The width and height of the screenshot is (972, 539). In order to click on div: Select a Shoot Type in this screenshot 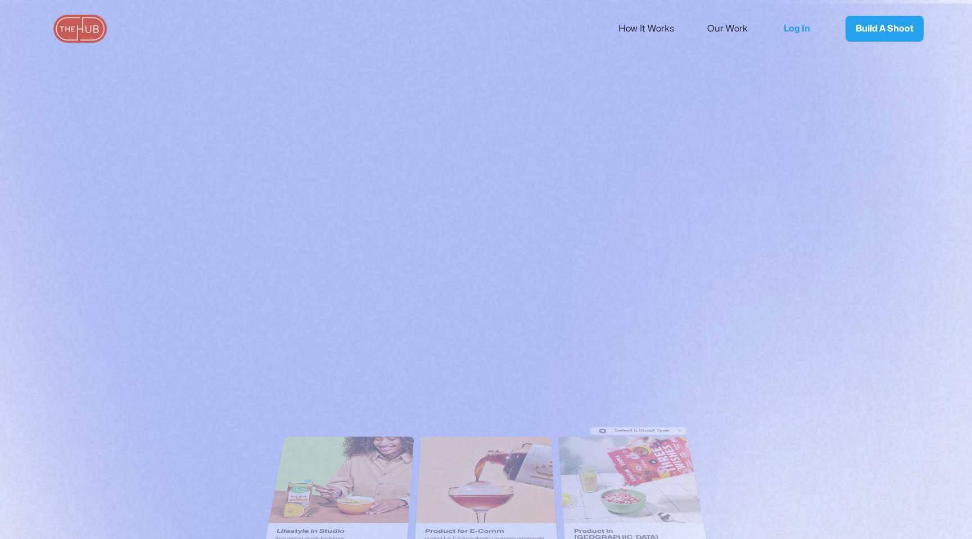, I will do `click(639, 430)`.